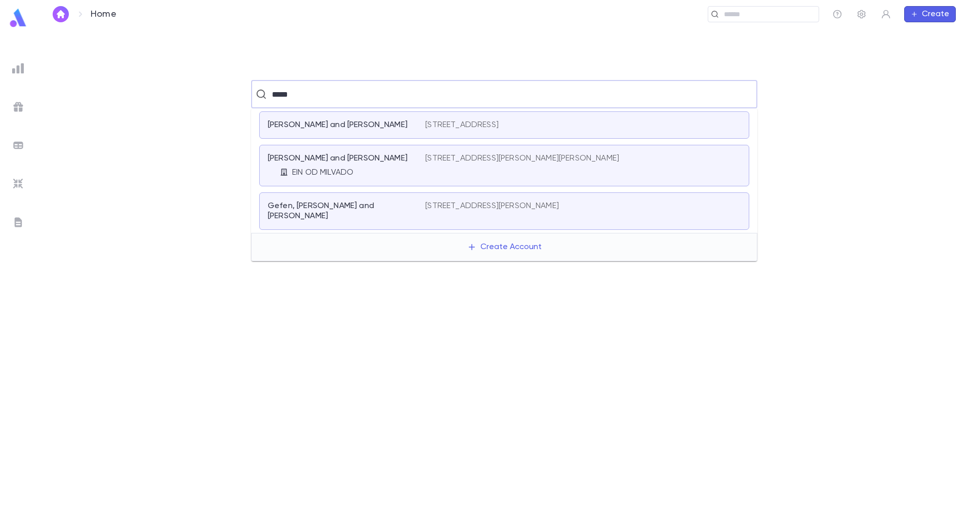  Describe the element at coordinates (930, 14) in the screenshot. I see `button: Create` at that location.